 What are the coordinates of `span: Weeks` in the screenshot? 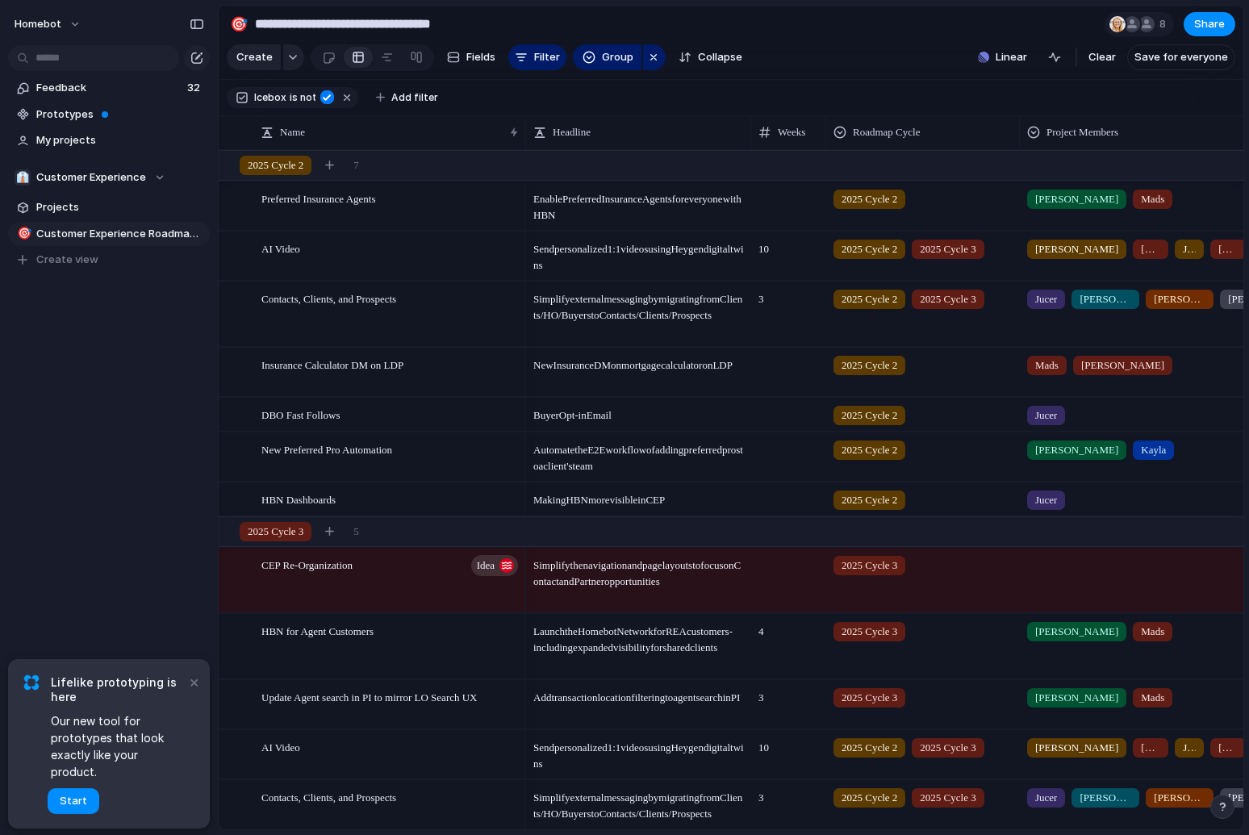 It's located at (791, 132).